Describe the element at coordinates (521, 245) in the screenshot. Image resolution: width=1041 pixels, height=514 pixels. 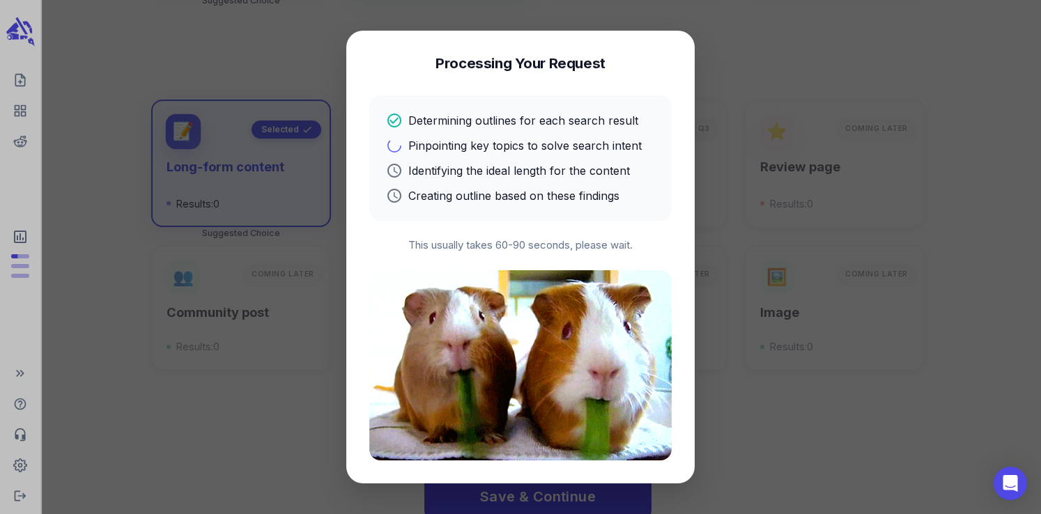
I see `p: This usually takes 60-90 seconds, please wait.` at that location.